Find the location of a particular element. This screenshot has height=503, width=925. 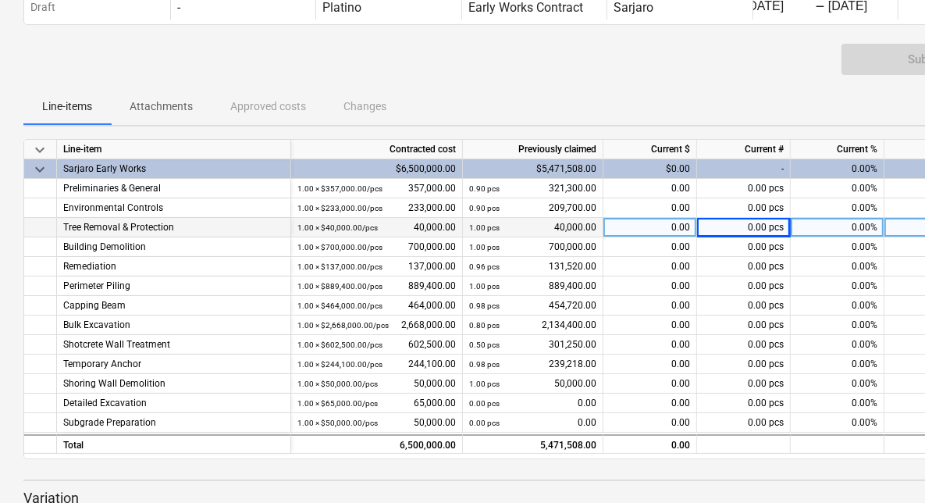

div: Line-item is located at coordinates (174, 149).